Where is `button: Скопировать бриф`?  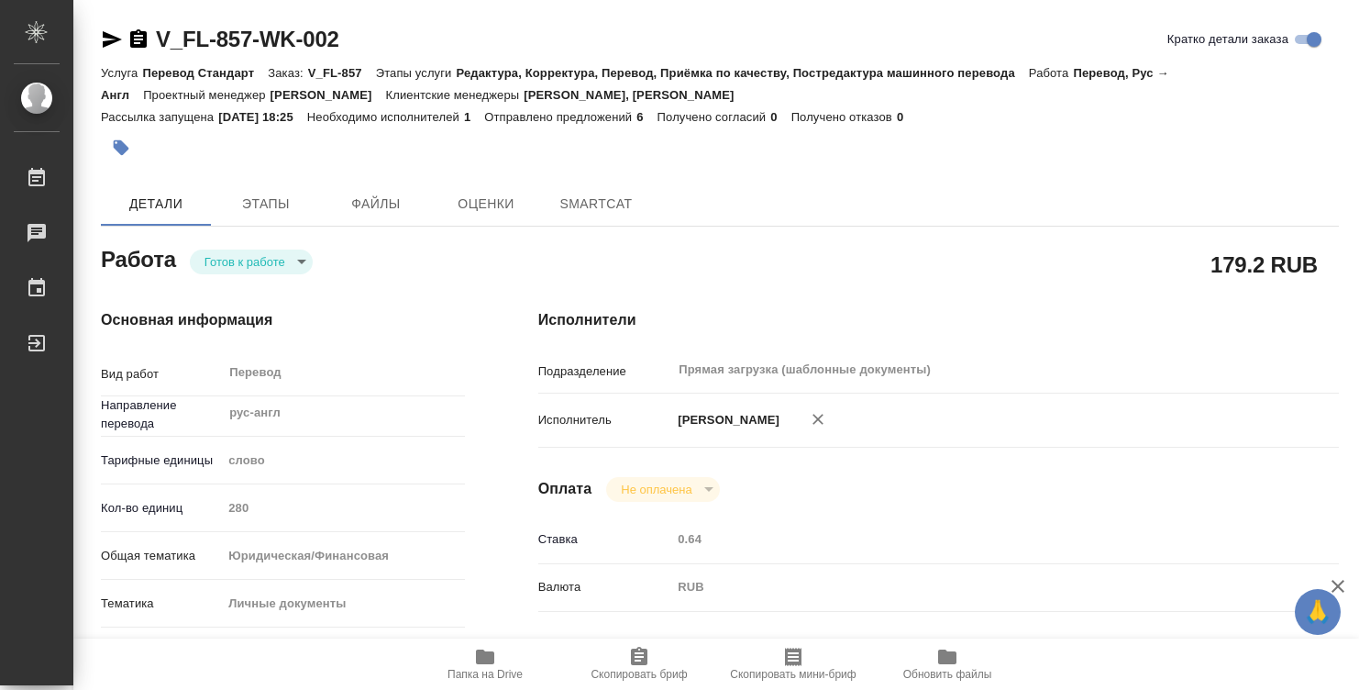 button: Скопировать бриф is located at coordinates (639, 664).